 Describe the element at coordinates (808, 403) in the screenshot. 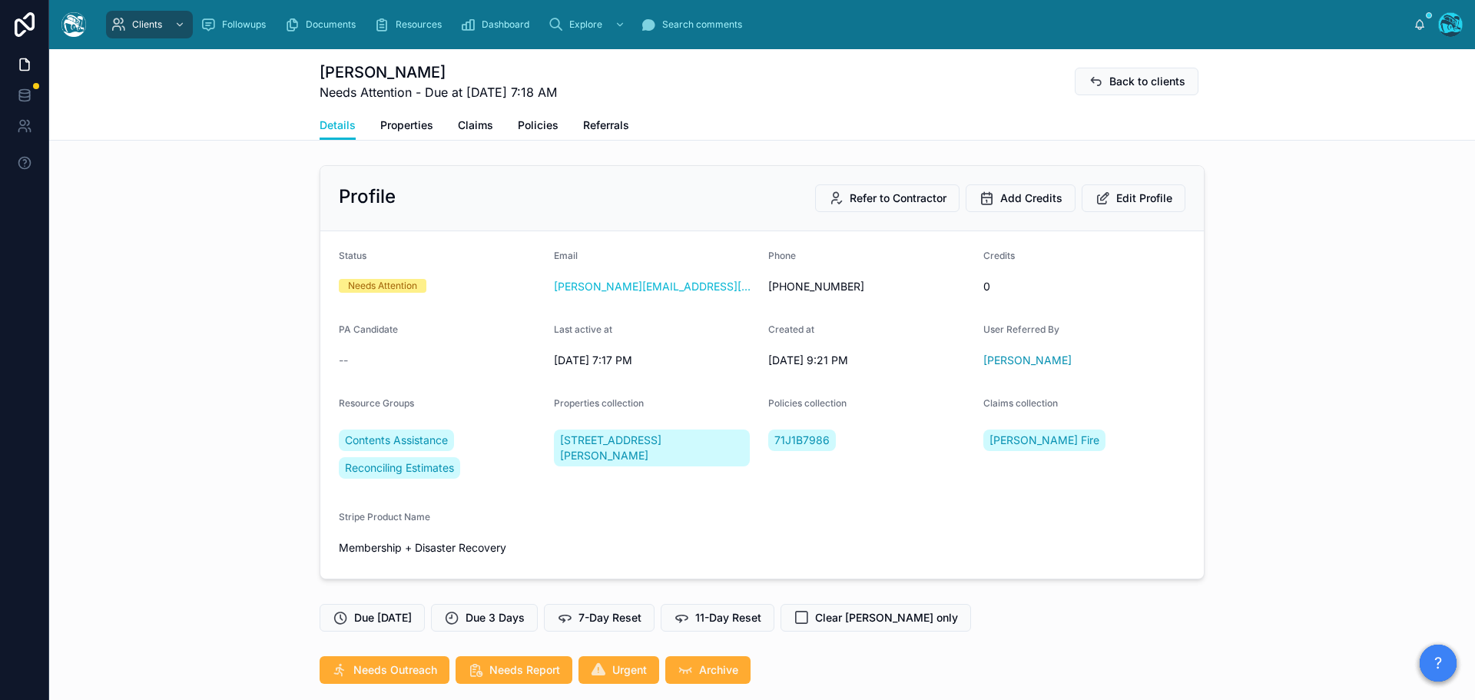

I see `span: Policies collection` at that location.